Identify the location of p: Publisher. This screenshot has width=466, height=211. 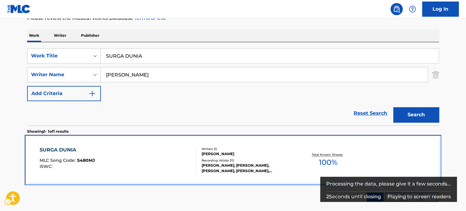
(90, 36).